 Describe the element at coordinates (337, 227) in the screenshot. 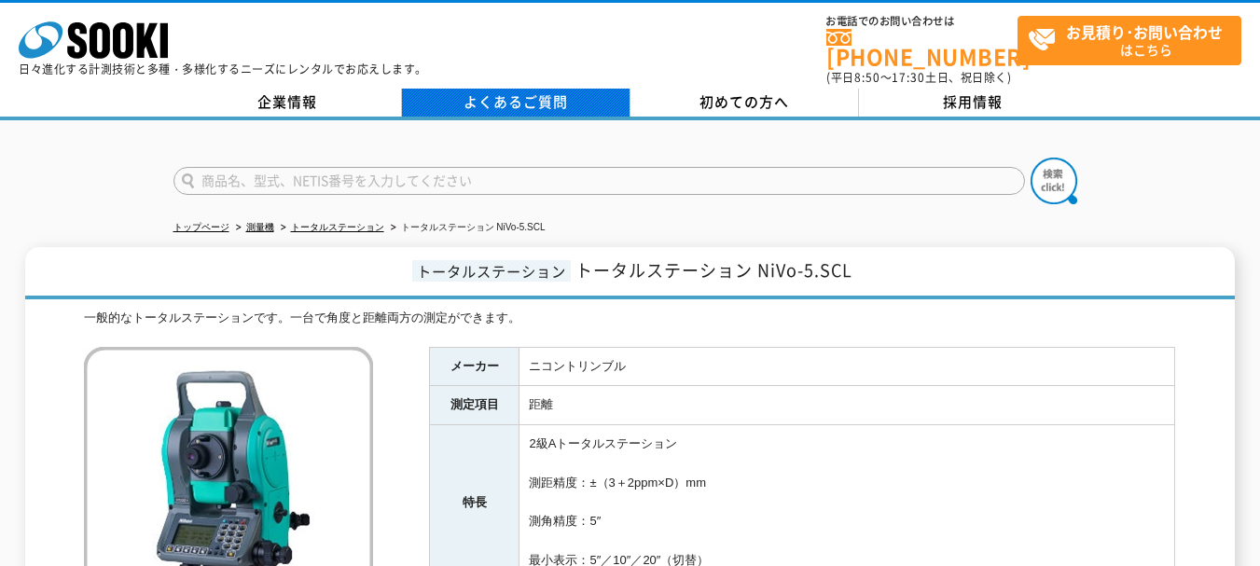

I see `a: トータルステーション` at that location.